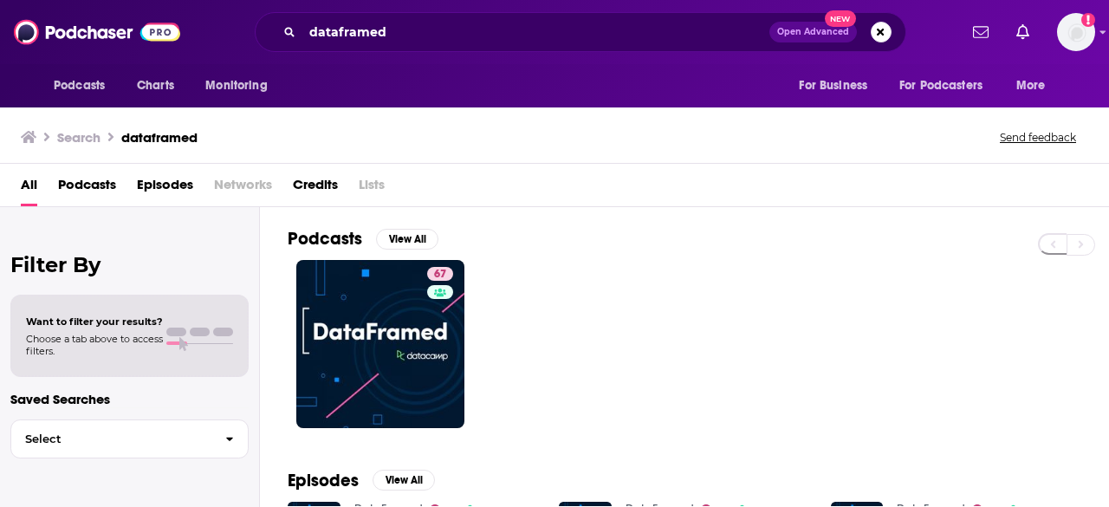  What do you see at coordinates (129, 398) in the screenshot?
I see `p: Saved Searches` at bounding box center [129, 398].